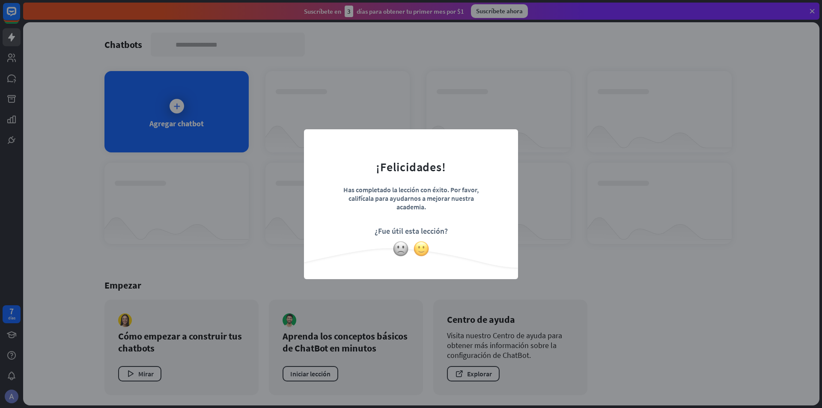 The width and height of the screenshot is (822, 408). What do you see at coordinates (411, 231) in the screenshot?
I see `font: ¿Fue útil esta lección?` at bounding box center [411, 231].